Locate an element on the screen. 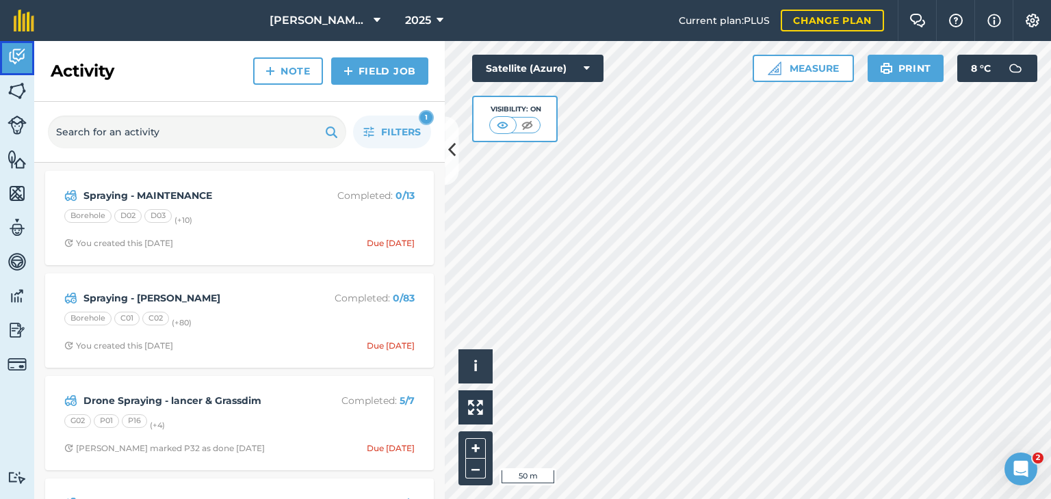 The width and height of the screenshot is (1051, 499). a: Drone Spraying - lancer & GrassdimCompleted: 5/7G02P01P16(+4)Clock with arrow pointing clockwise[... is located at coordinates (239, 423).